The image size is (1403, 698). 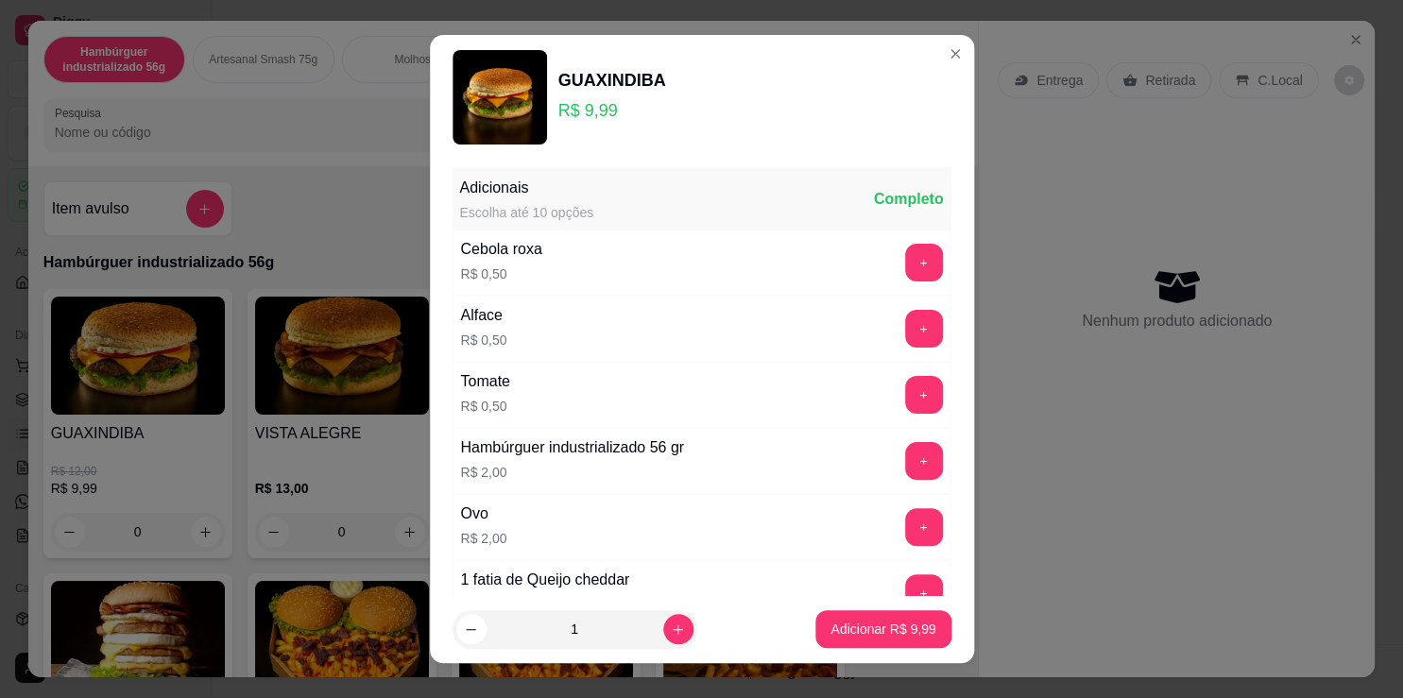 I want to click on p: R$ 9,99, so click(x=611, y=111).